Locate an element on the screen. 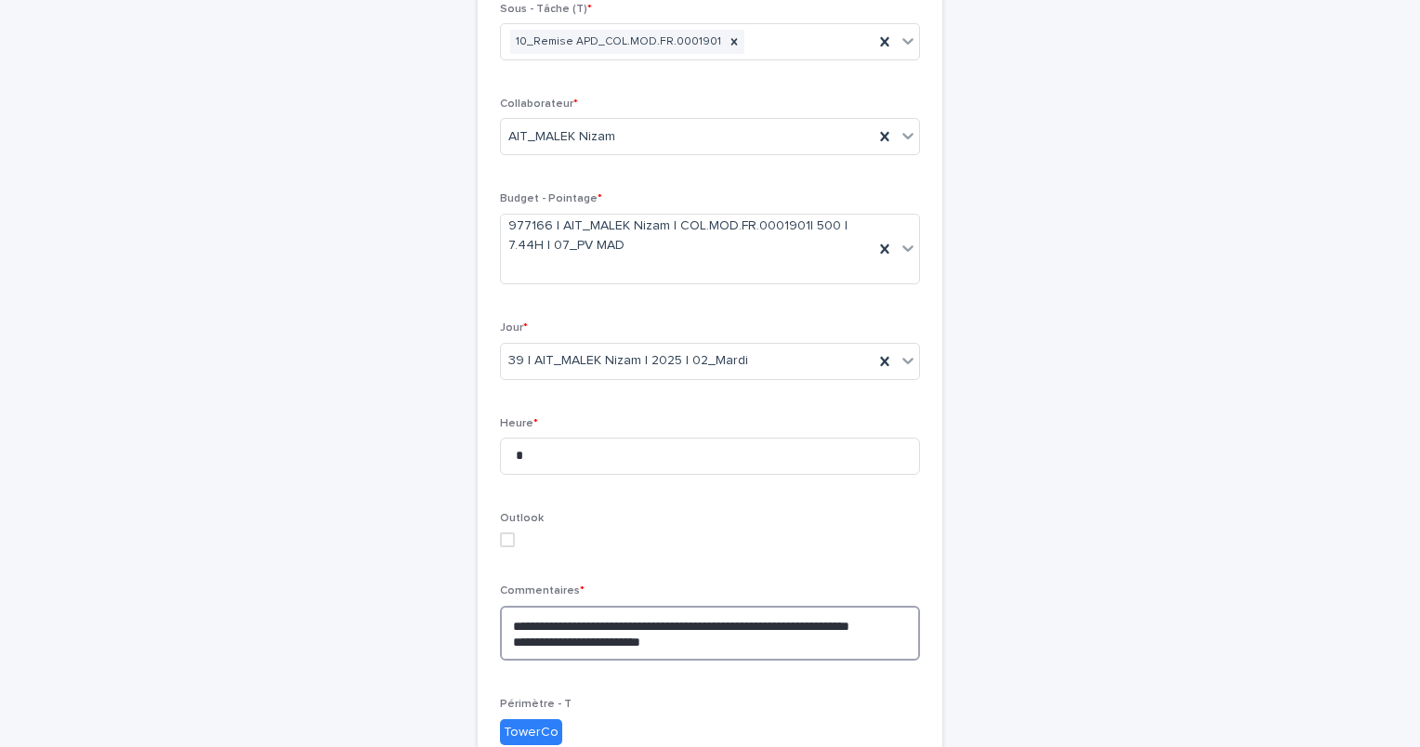 This screenshot has height=747, width=1420. span: AIT_MALEK Nizam is located at coordinates (561, 137).